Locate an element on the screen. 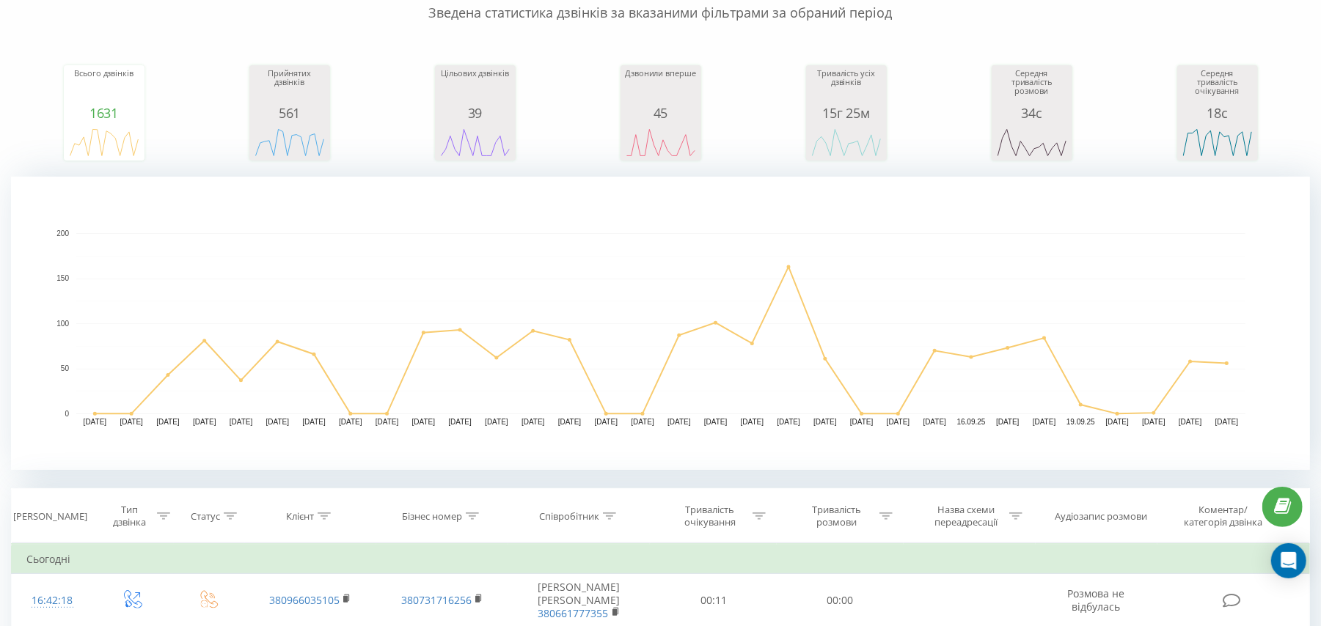 This screenshot has height=626, width=1321. div: 1631 is located at coordinates (104, 113).